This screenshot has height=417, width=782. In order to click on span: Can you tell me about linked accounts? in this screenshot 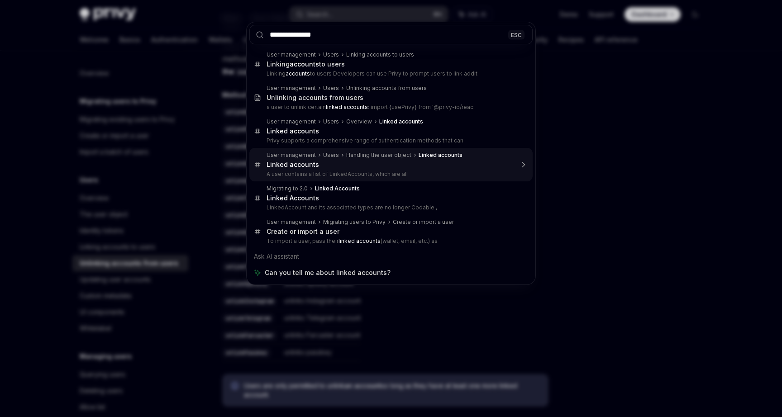, I will do `click(328, 273)`.